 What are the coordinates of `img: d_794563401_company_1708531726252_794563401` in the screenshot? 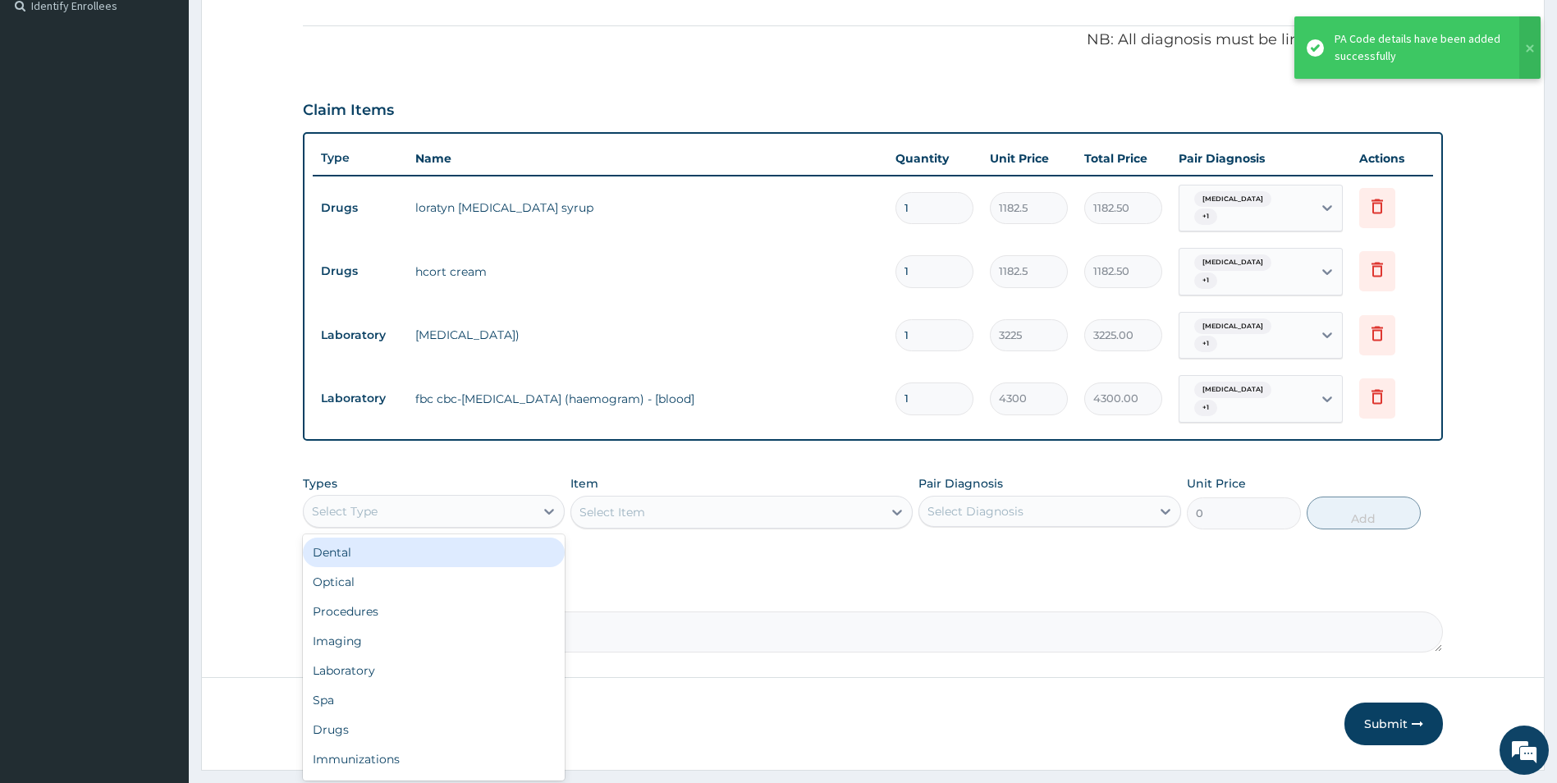 It's located at (48, 103).